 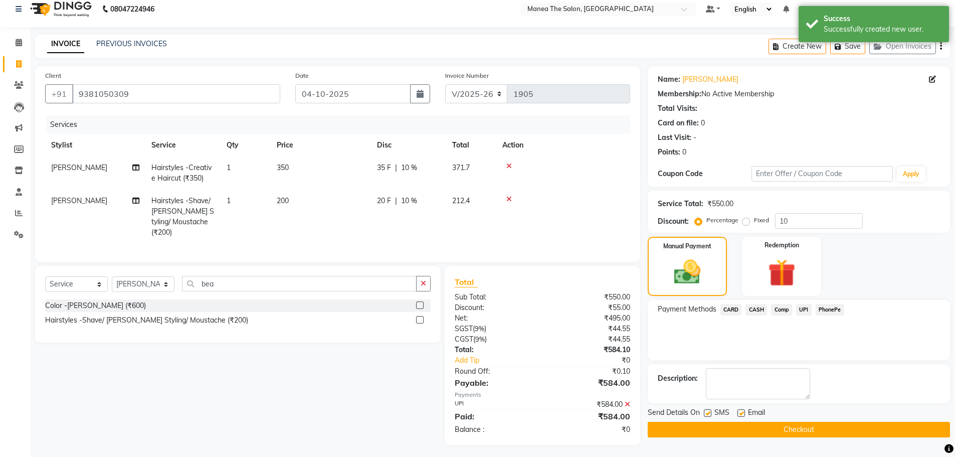 I want to click on span: Comp, so click(x=782, y=309).